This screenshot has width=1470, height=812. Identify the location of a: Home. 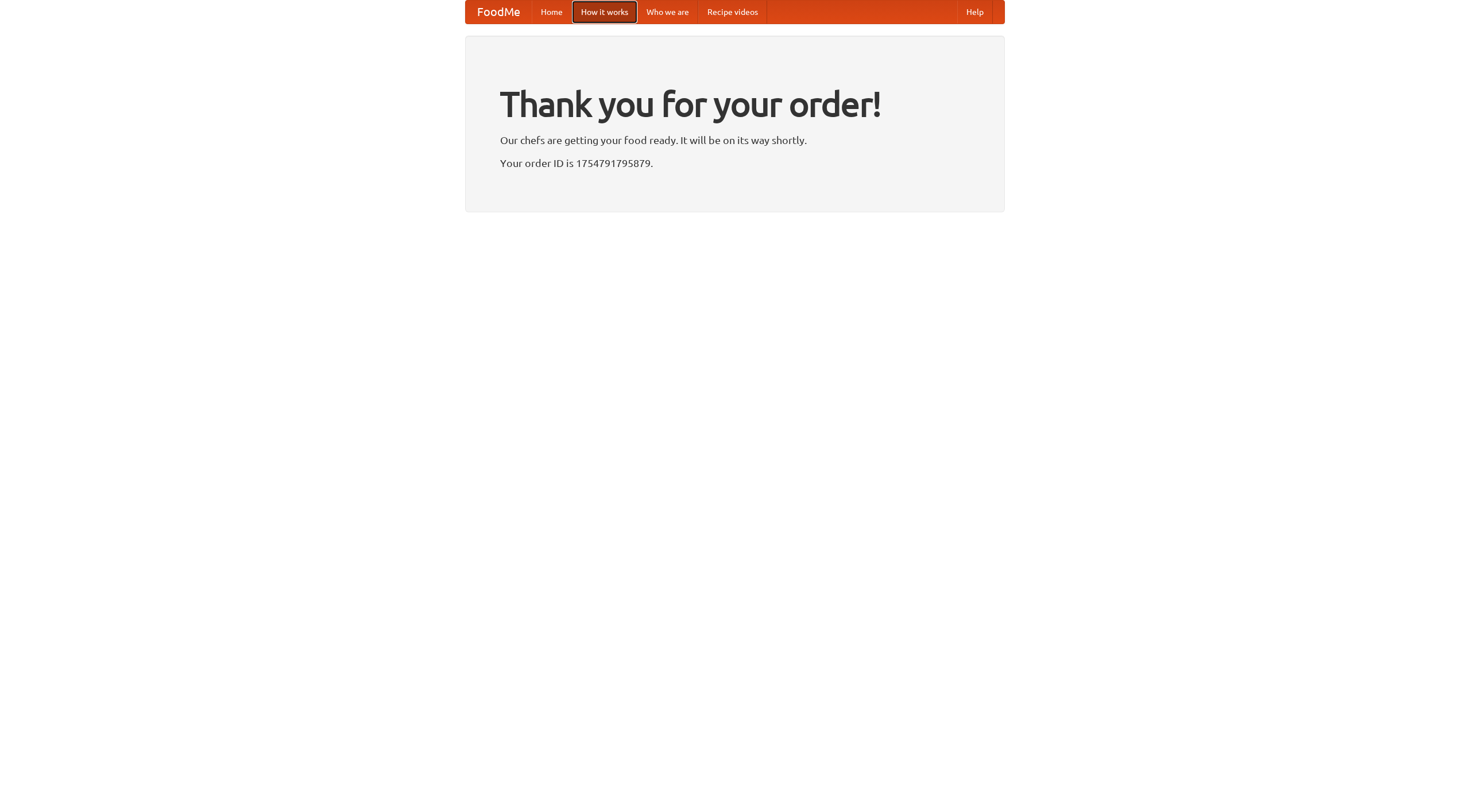
(552, 12).